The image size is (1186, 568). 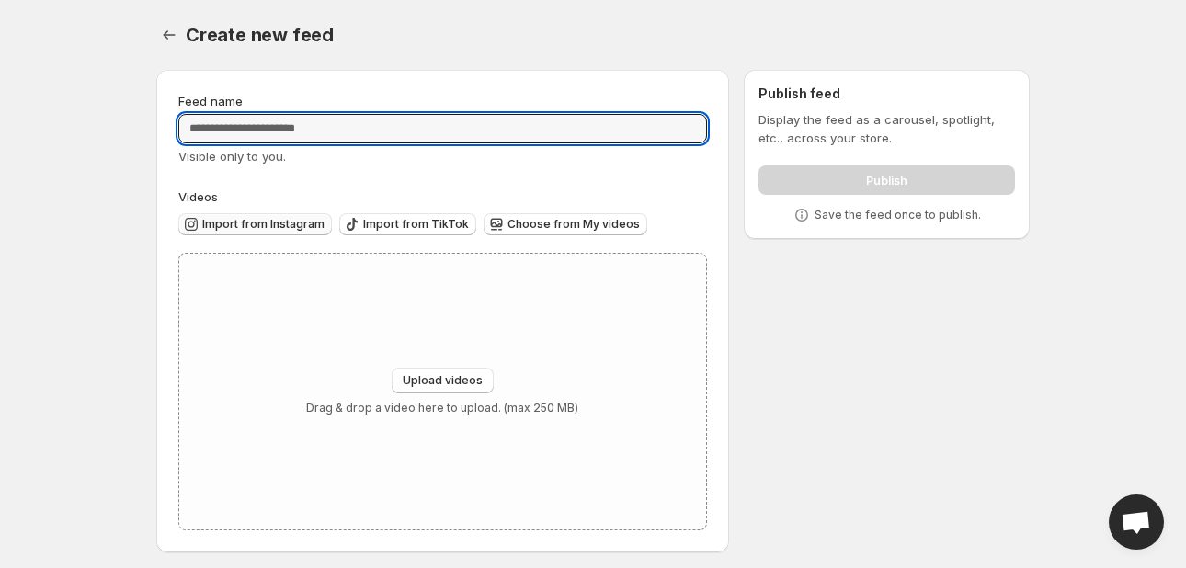 I want to click on span: Feed name, so click(x=210, y=101).